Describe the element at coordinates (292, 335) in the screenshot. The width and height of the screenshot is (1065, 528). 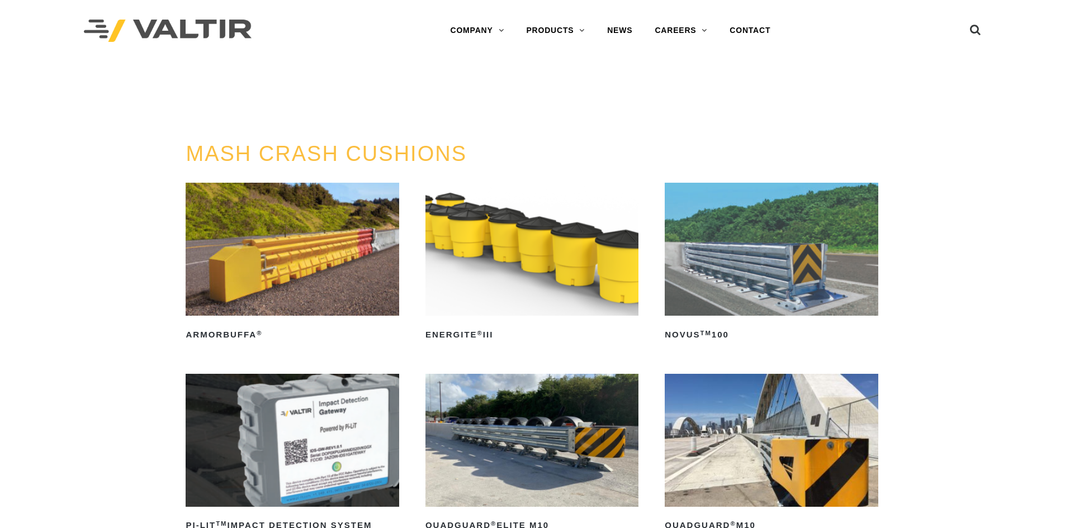
I see `h2: ArmorBuffa` at that location.